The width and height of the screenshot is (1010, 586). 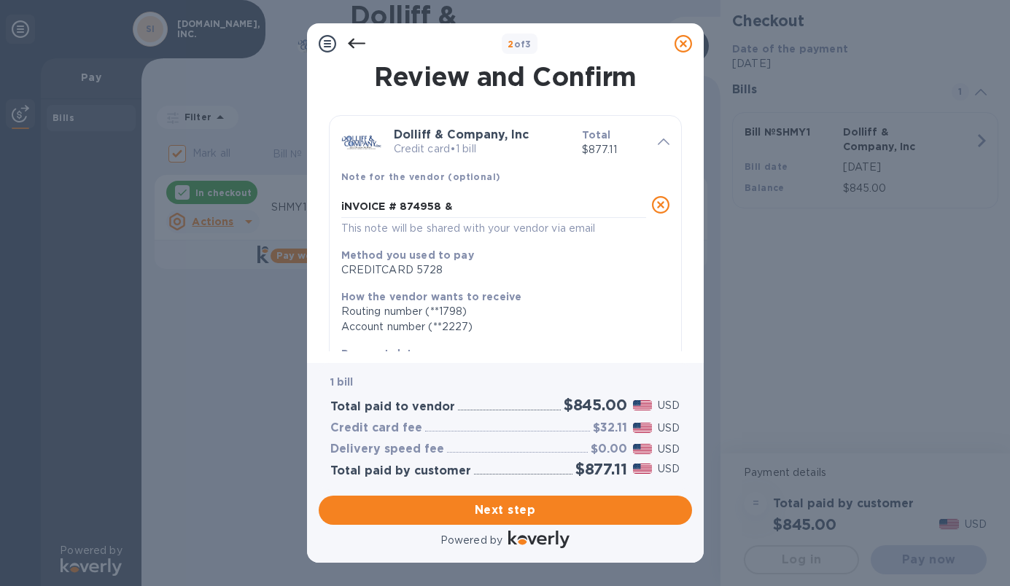 I want to click on h3: Credit card fee, so click(x=376, y=428).